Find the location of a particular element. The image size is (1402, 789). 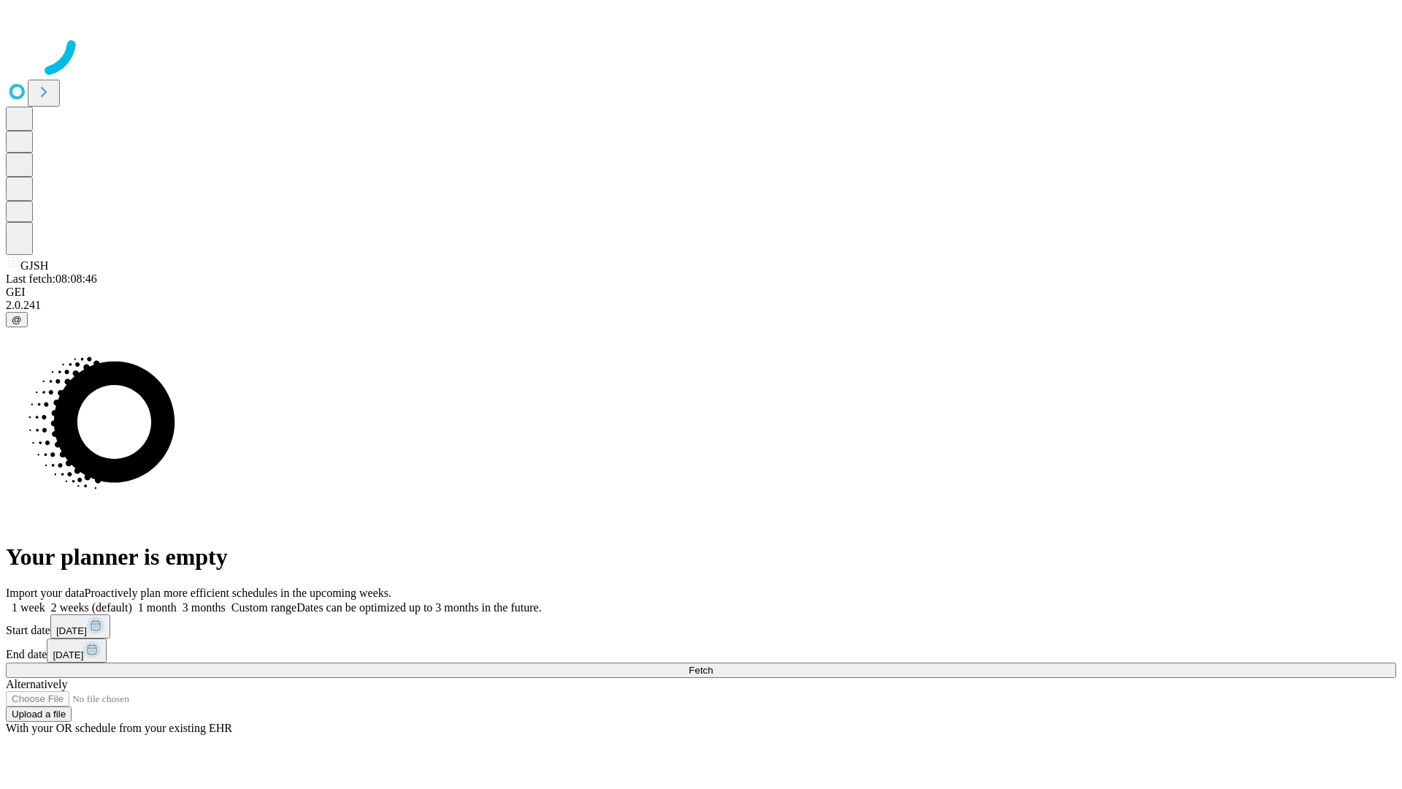

span: 1 week is located at coordinates (28, 607).